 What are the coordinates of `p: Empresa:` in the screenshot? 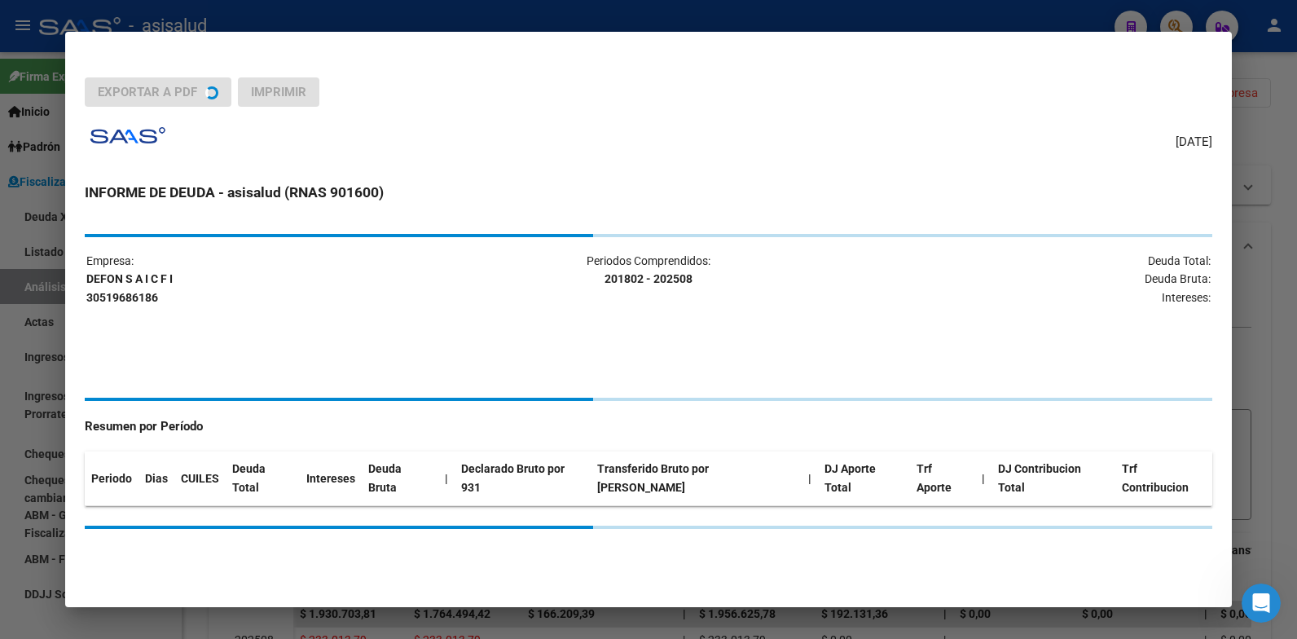 It's located at (273, 279).